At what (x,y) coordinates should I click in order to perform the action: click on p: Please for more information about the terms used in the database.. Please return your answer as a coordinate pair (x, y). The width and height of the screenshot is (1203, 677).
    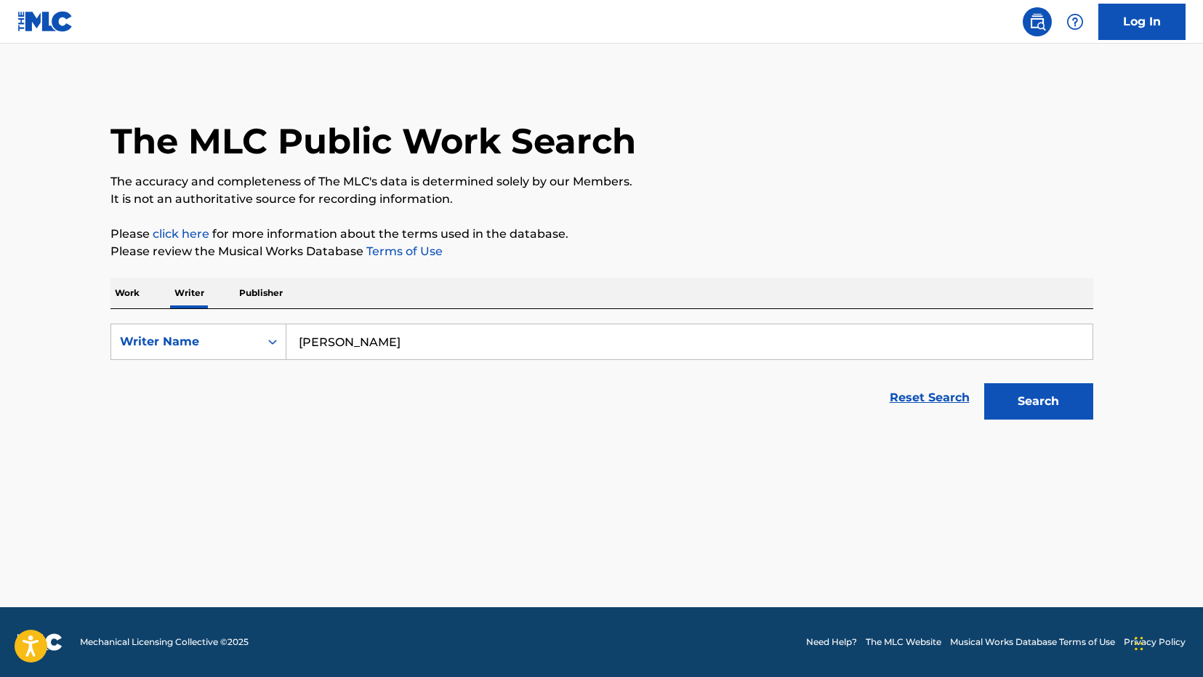
    Looking at the image, I should click on (602, 234).